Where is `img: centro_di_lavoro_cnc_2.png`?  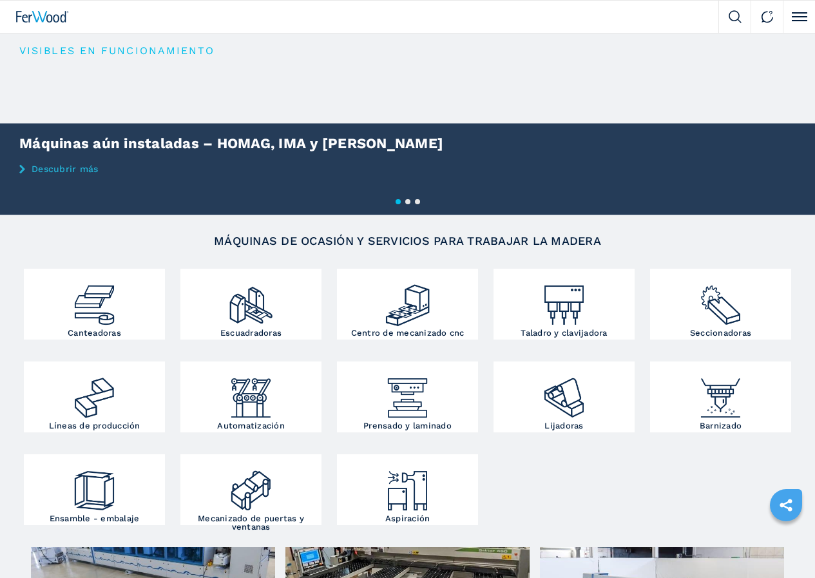
img: centro_di_lavoro_cnc_2.png is located at coordinates (407, 300).